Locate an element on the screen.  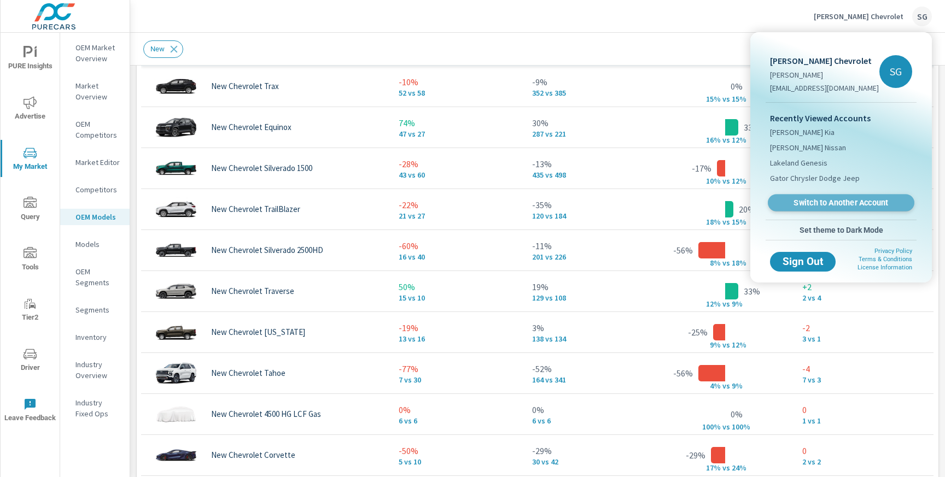
a: Switch to Another Account is located at coordinates (841, 203).